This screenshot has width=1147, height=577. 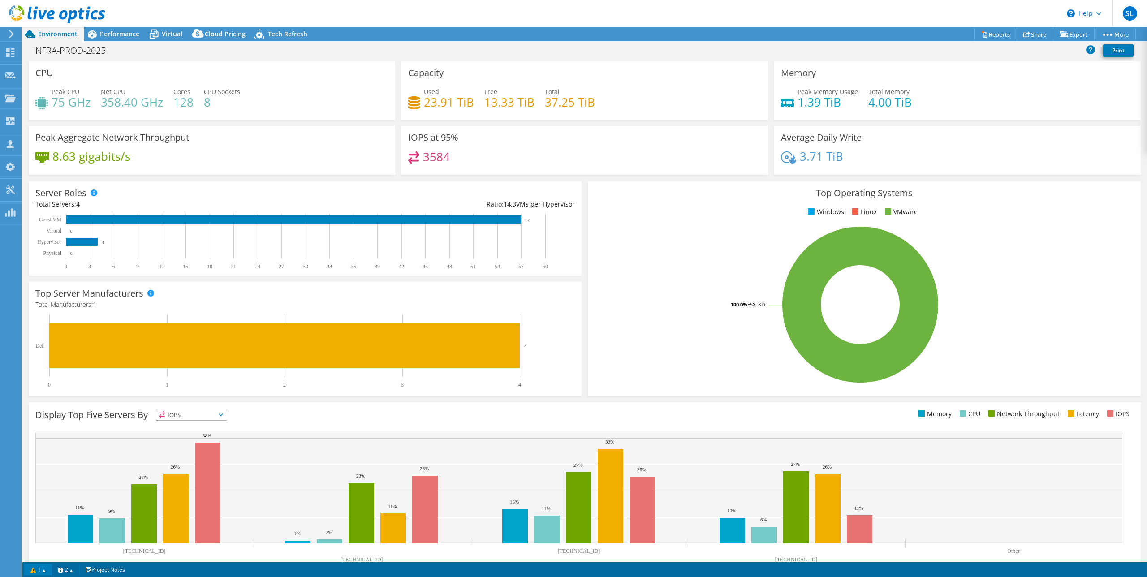 What do you see at coordinates (1119, 51) in the screenshot?
I see `a: Print` at bounding box center [1119, 51].